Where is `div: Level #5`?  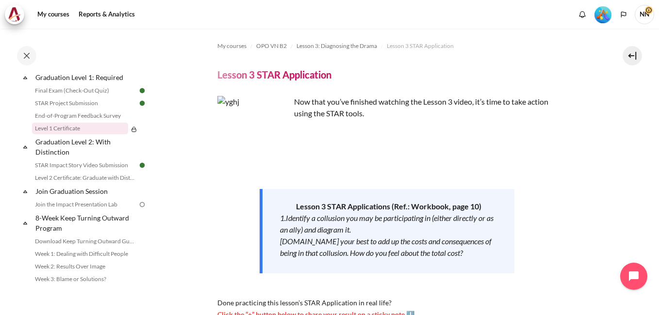
div: Level #5 is located at coordinates (603, 14).